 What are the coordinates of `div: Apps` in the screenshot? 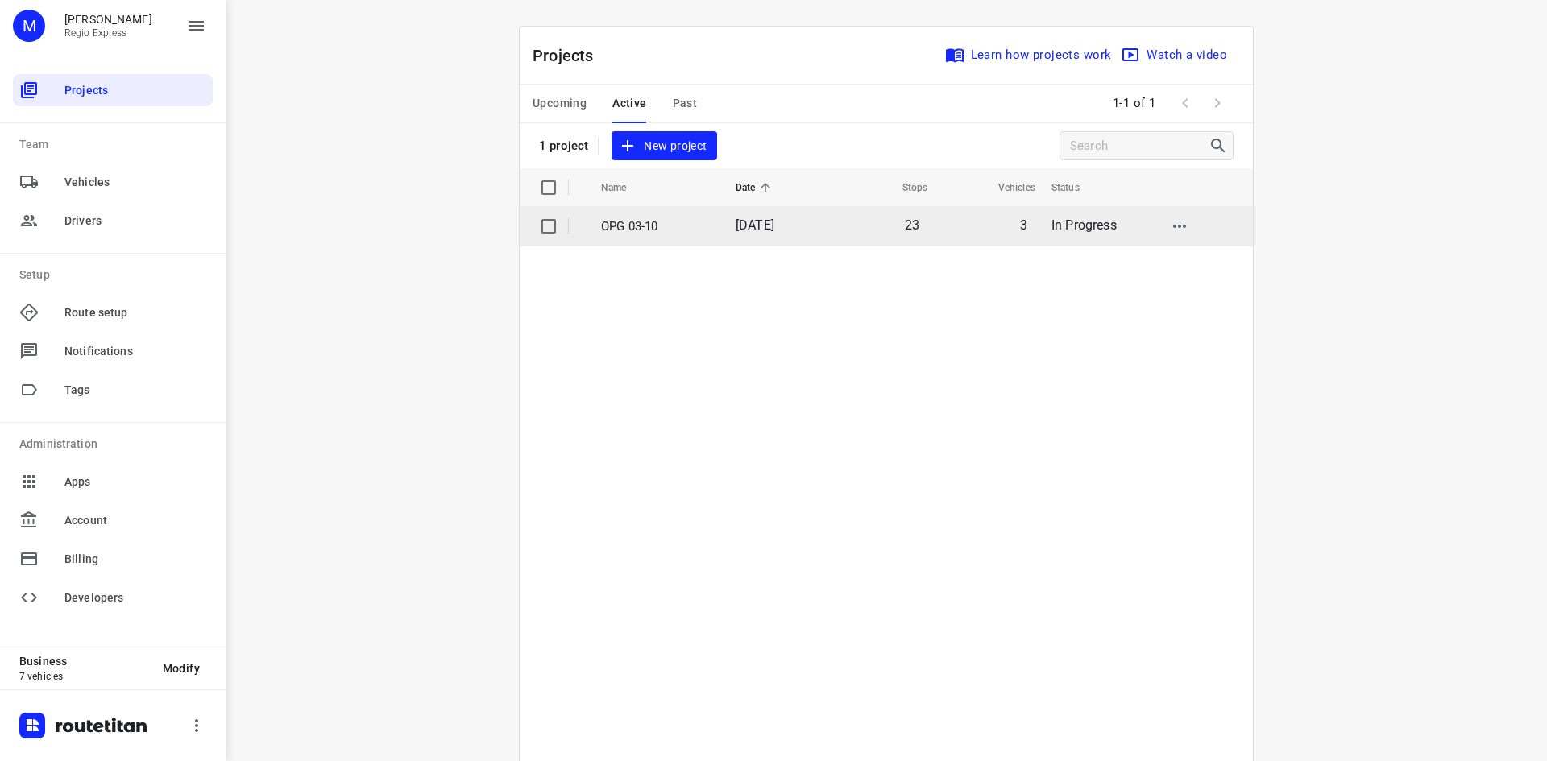 It's located at (113, 482).